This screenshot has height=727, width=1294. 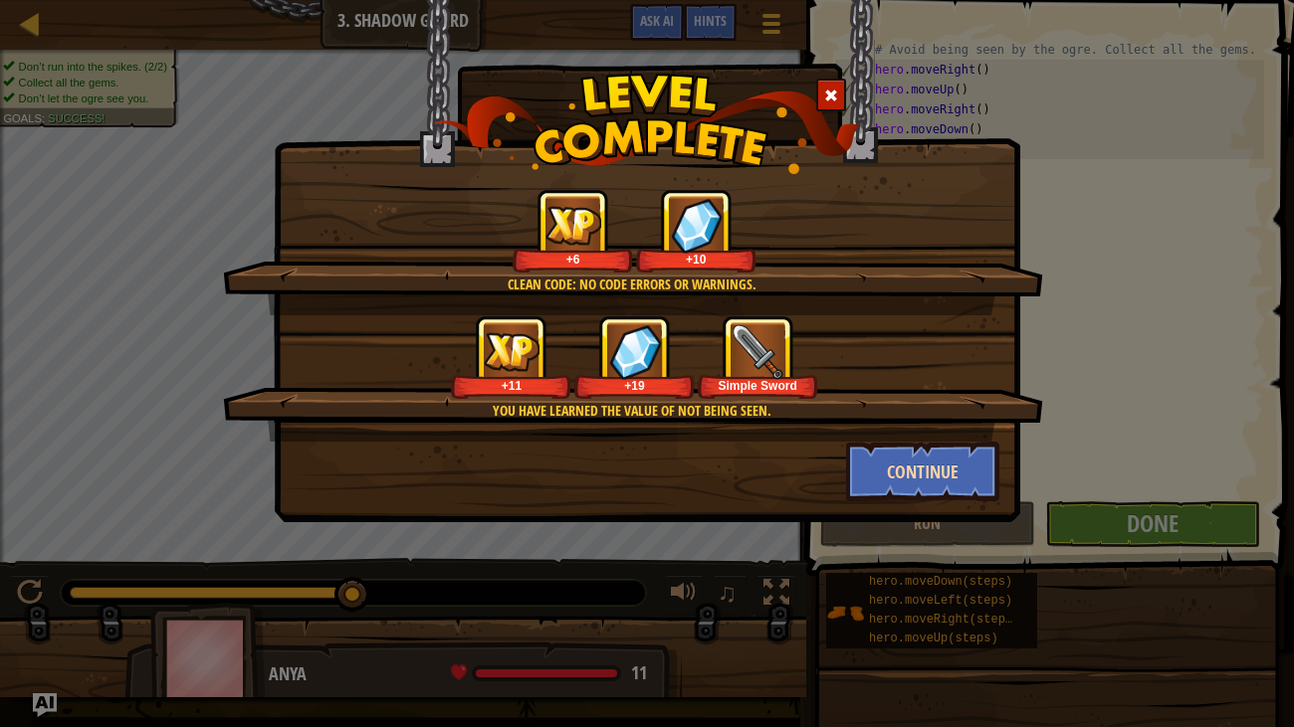 I want to click on div: +19, so click(x=634, y=385).